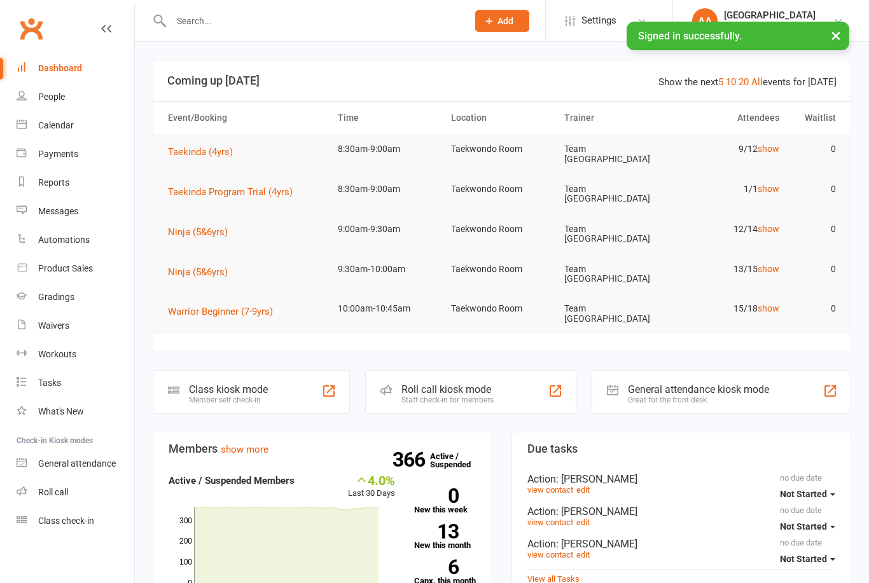 The image size is (869, 583). I want to click on a: Clubworx, so click(31, 29).